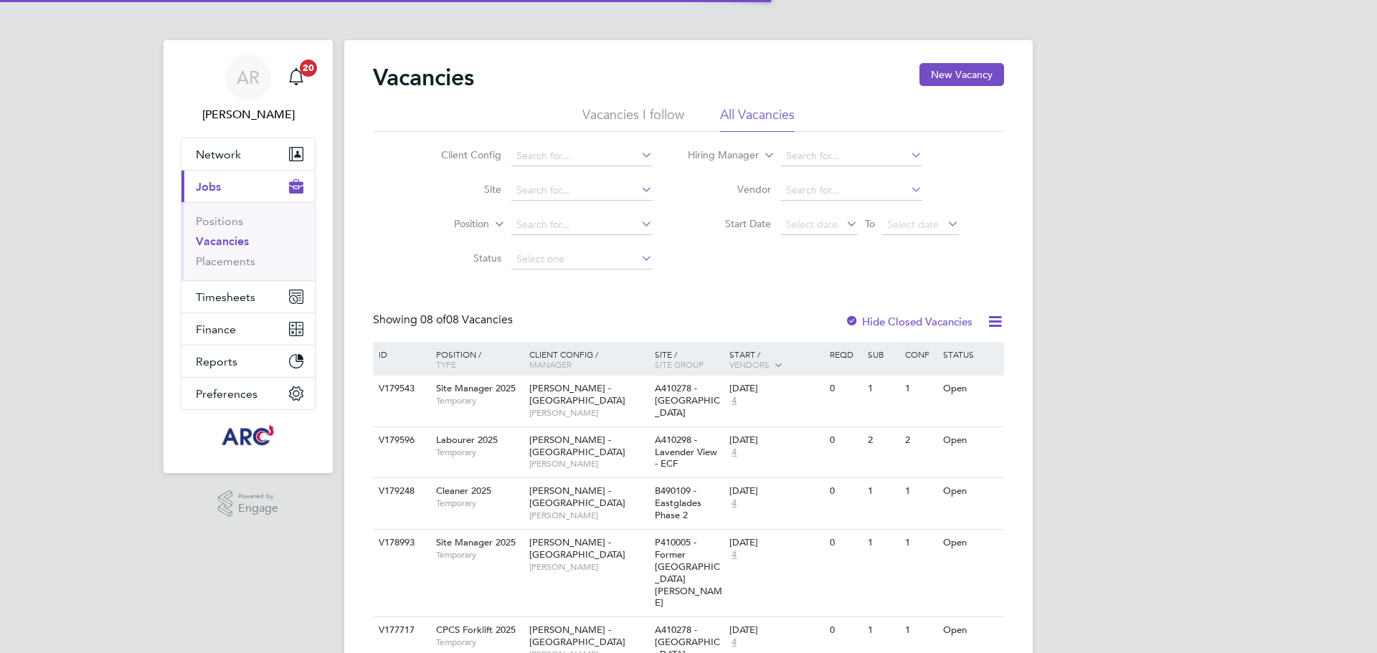  What do you see at coordinates (248, 297) in the screenshot?
I see `button: Timesheets` at bounding box center [248, 297].